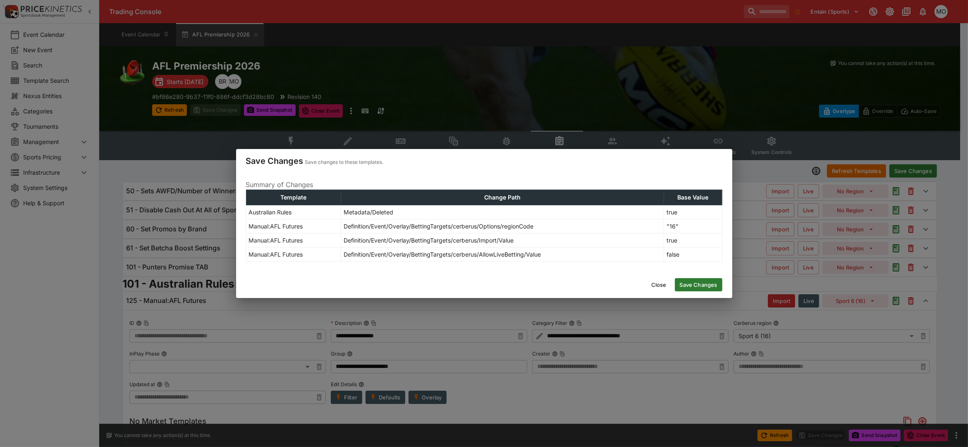  Describe the element at coordinates (693, 254) in the screenshot. I see `td: false` at that location.